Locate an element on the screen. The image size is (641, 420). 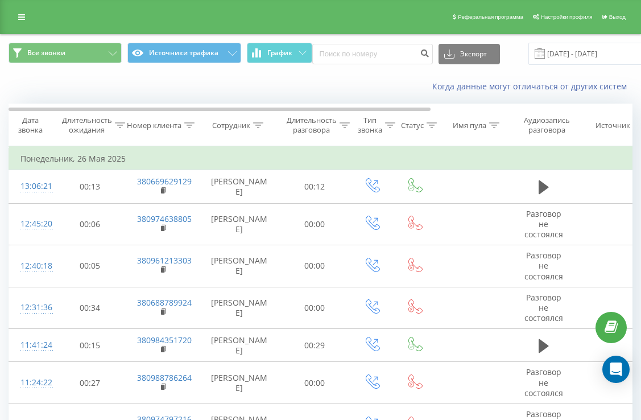
button: Источники трафика is located at coordinates (184, 53).